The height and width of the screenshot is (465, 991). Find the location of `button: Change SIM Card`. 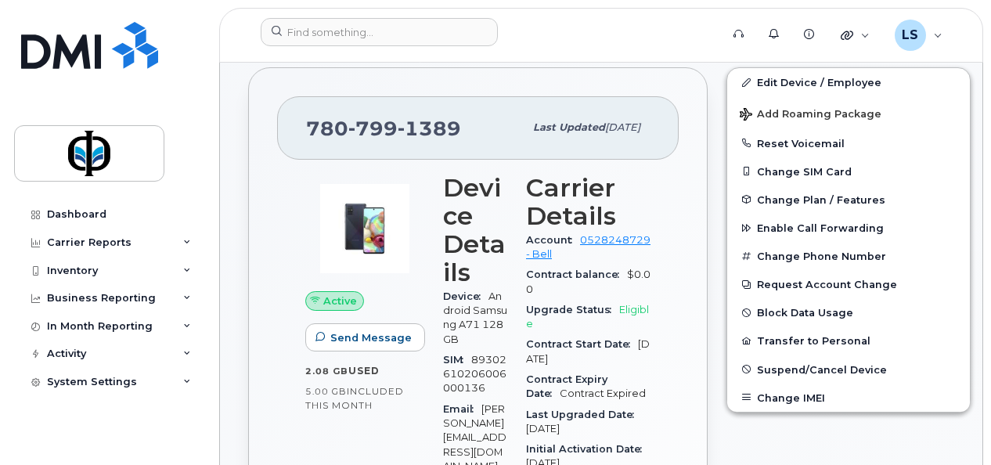

button: Change SIM Card is located at coordinates (849, 171).